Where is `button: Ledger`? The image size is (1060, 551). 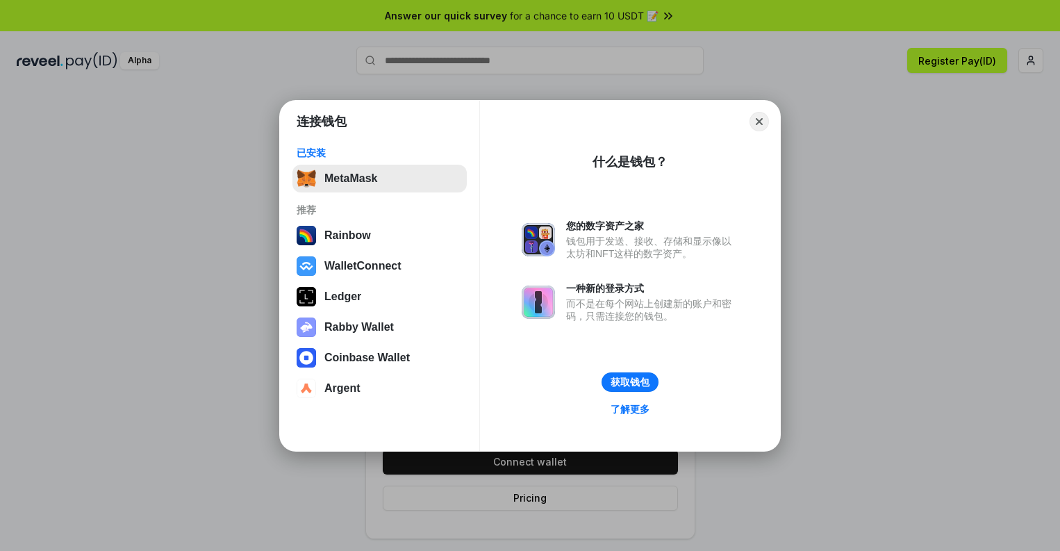 button: Ledger is located at coordinates (379, 297).